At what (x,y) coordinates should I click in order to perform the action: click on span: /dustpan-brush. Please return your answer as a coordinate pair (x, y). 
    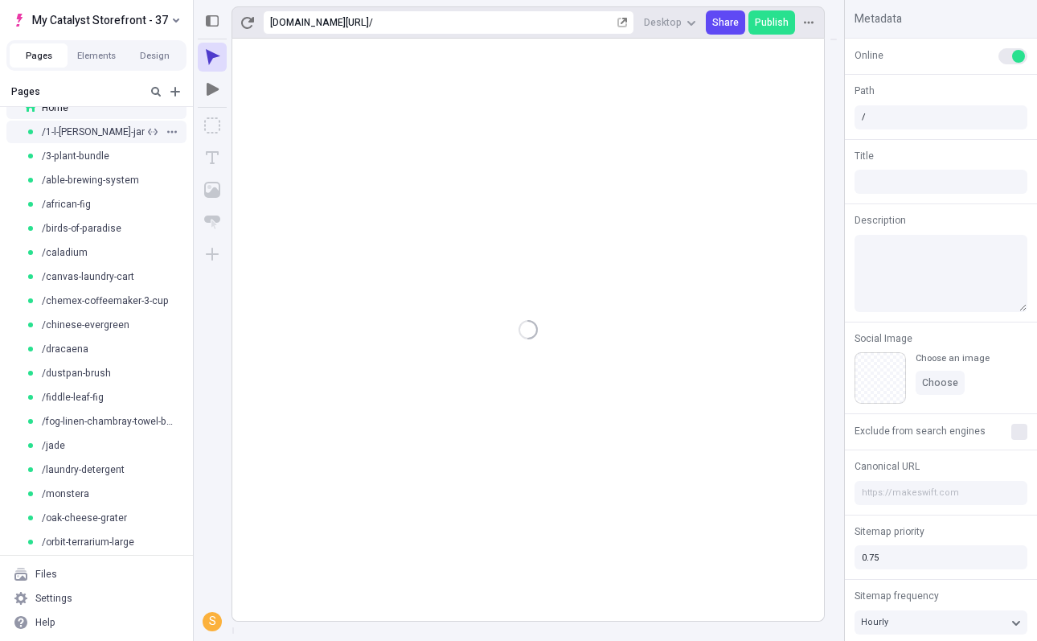
    Looking at the image, I should click on (76, 373).